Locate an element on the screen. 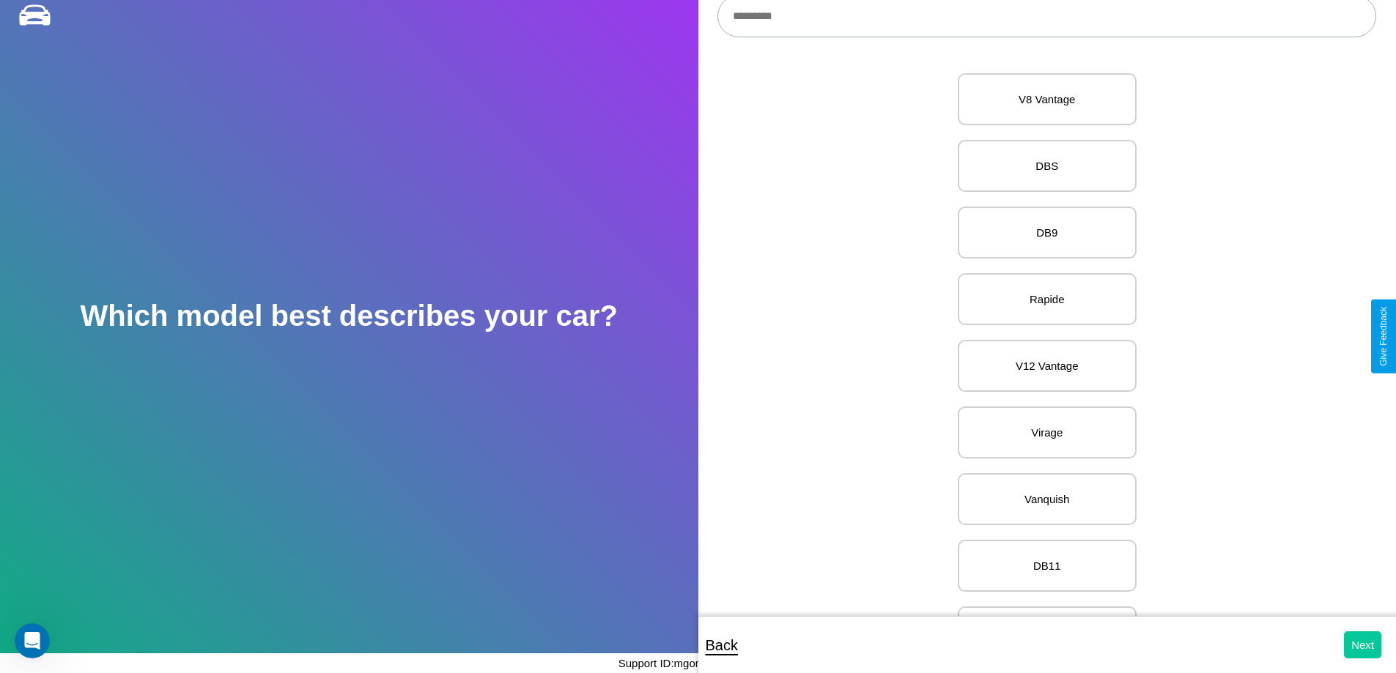 Image resolution: width=1396 pixels, height=673 pixels. button: Next is located at coordinates (1362, 645).